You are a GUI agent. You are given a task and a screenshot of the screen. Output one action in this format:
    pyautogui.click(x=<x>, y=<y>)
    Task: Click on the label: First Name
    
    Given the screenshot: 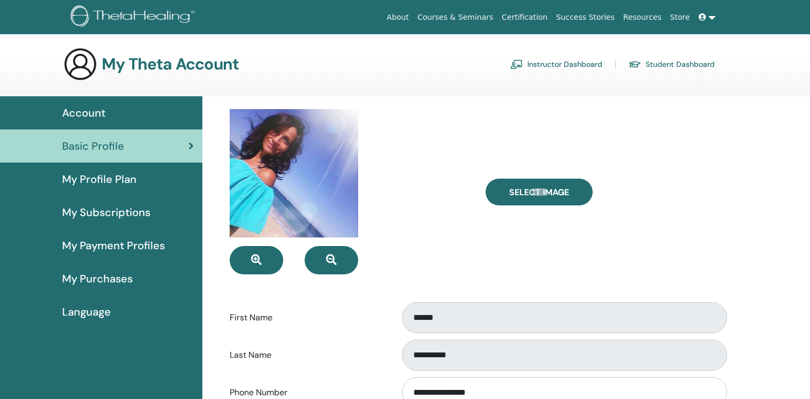 What is the action you would take?
    pyautogui.click(x=307, y=318)
    